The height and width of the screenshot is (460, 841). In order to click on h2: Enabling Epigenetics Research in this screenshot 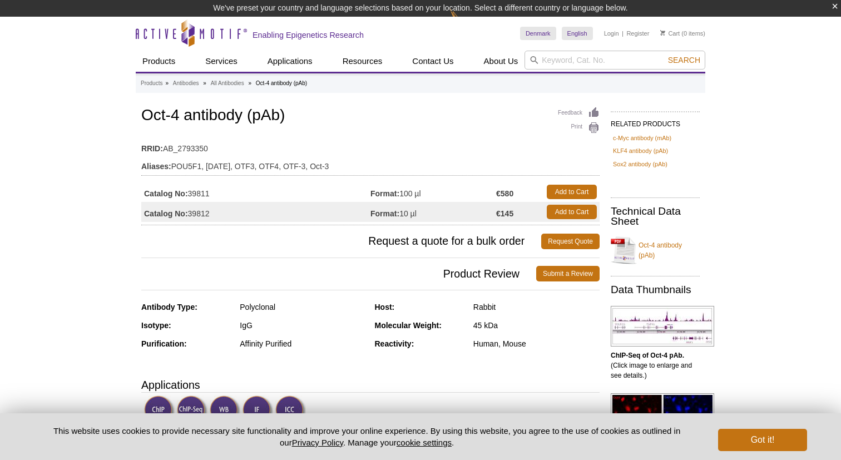, I will do `click(308, 35)`.